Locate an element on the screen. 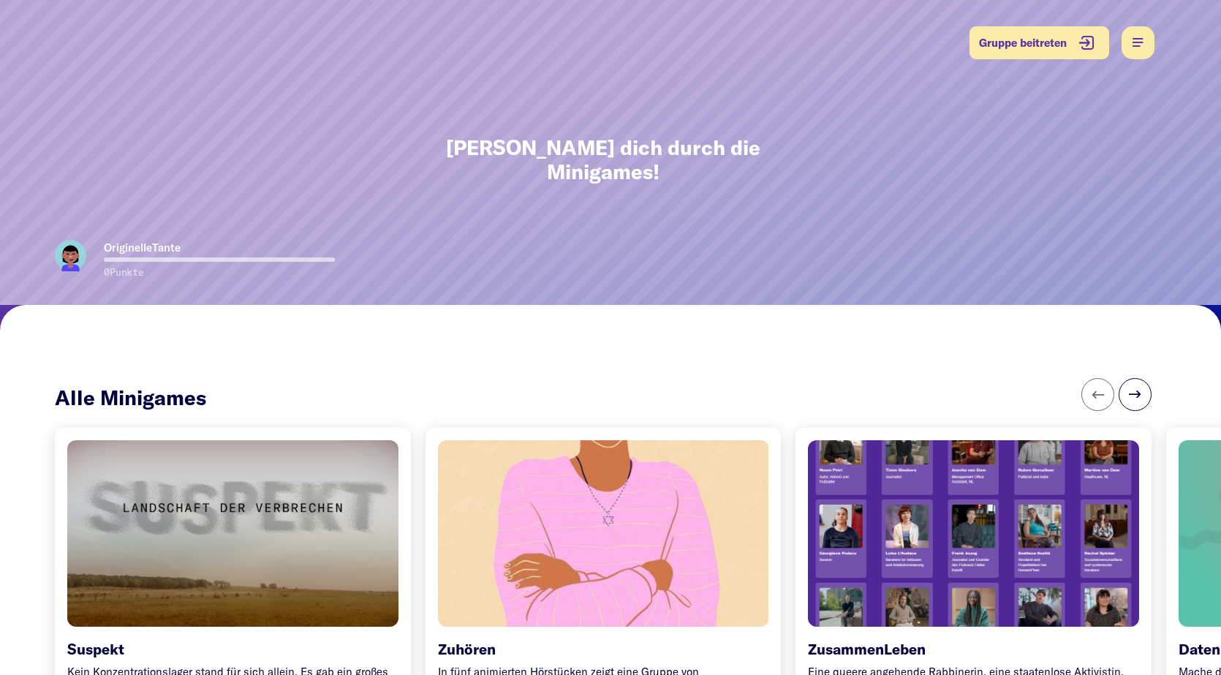  strong: OriginelleTante is located at coordinates (142, 247).